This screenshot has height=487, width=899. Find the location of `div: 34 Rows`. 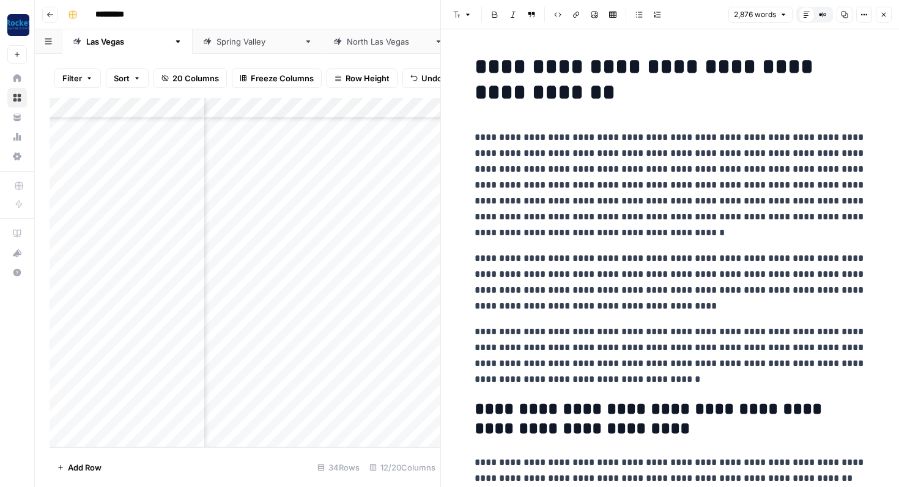

div: 34 Rows is located at coordinates (338, 468).